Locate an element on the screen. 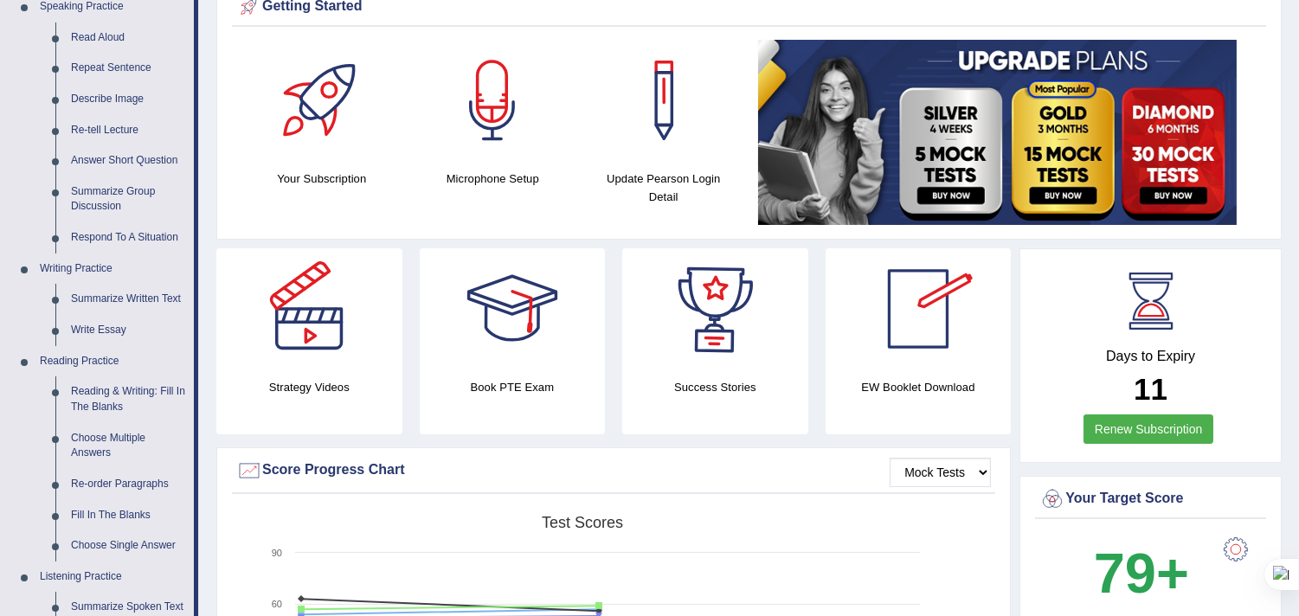 The image size is (1299, 616). a: Choose Single Answer is located at coordinates (128, 546).